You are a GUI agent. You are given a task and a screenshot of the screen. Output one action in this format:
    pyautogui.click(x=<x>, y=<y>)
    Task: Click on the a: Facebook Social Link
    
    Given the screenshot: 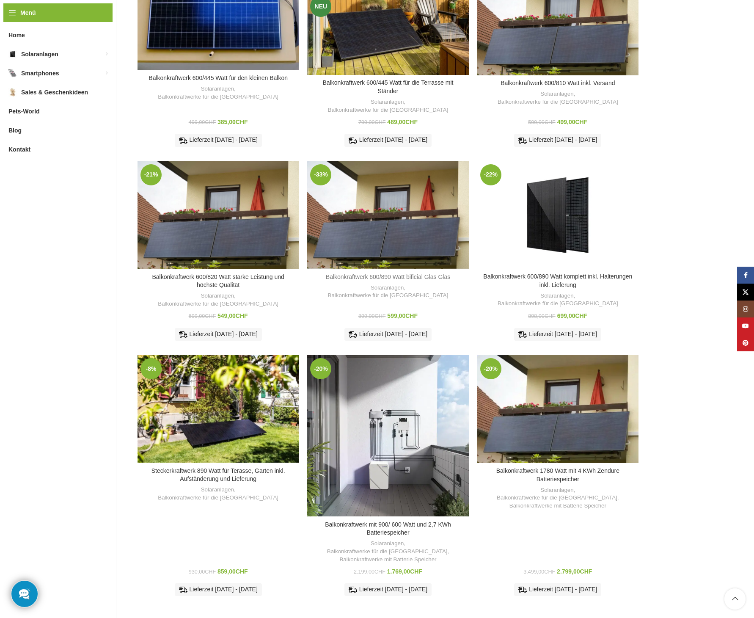 What is the action you would take?
    pyautogui.click(x=746, y=275)
    